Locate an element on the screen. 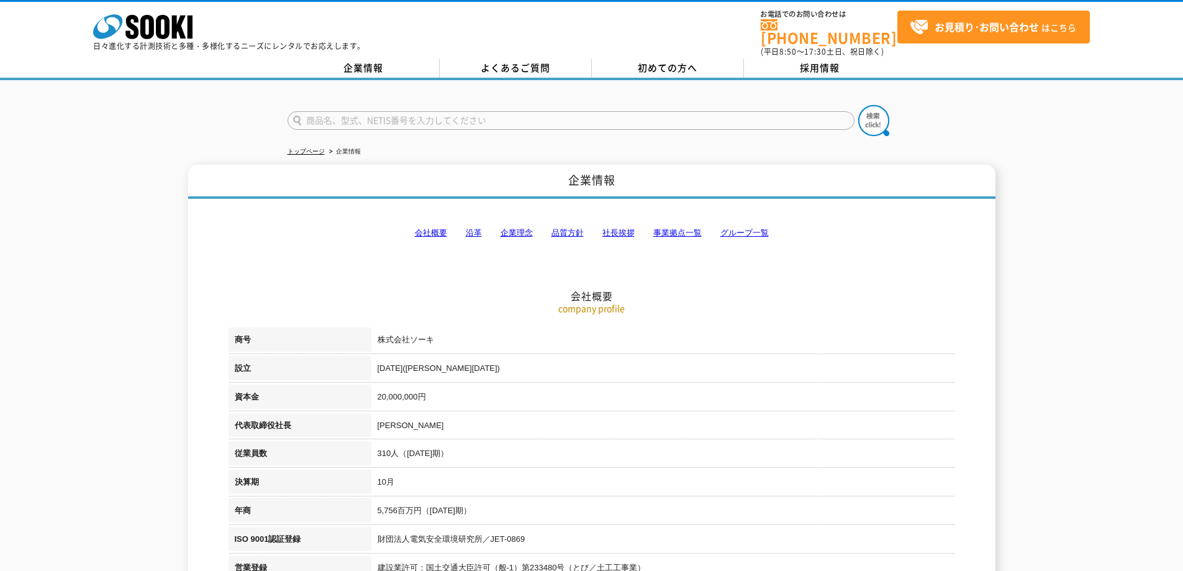 Image resolution: width=1183 pixels, height=571 pixels. th: 資本金 is located at coordinates (300, 399).